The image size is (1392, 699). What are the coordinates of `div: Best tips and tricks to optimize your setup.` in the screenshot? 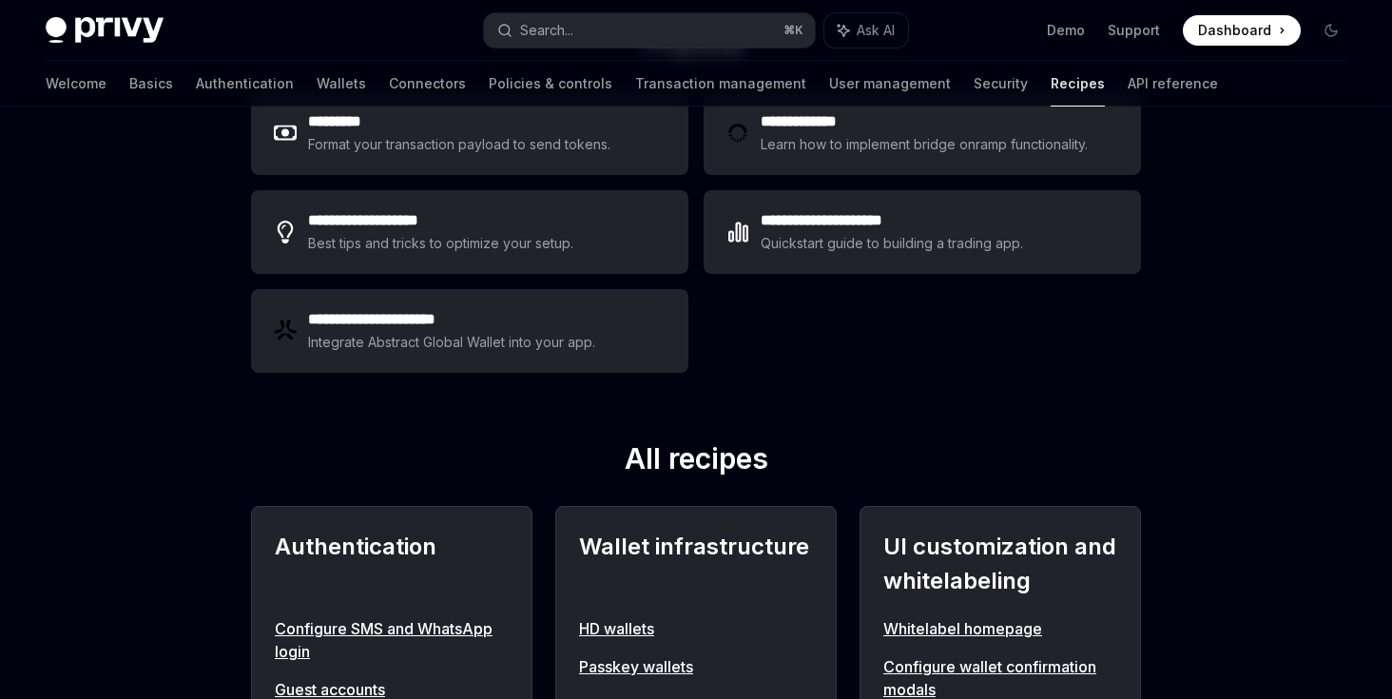 It's located at (442, 243).